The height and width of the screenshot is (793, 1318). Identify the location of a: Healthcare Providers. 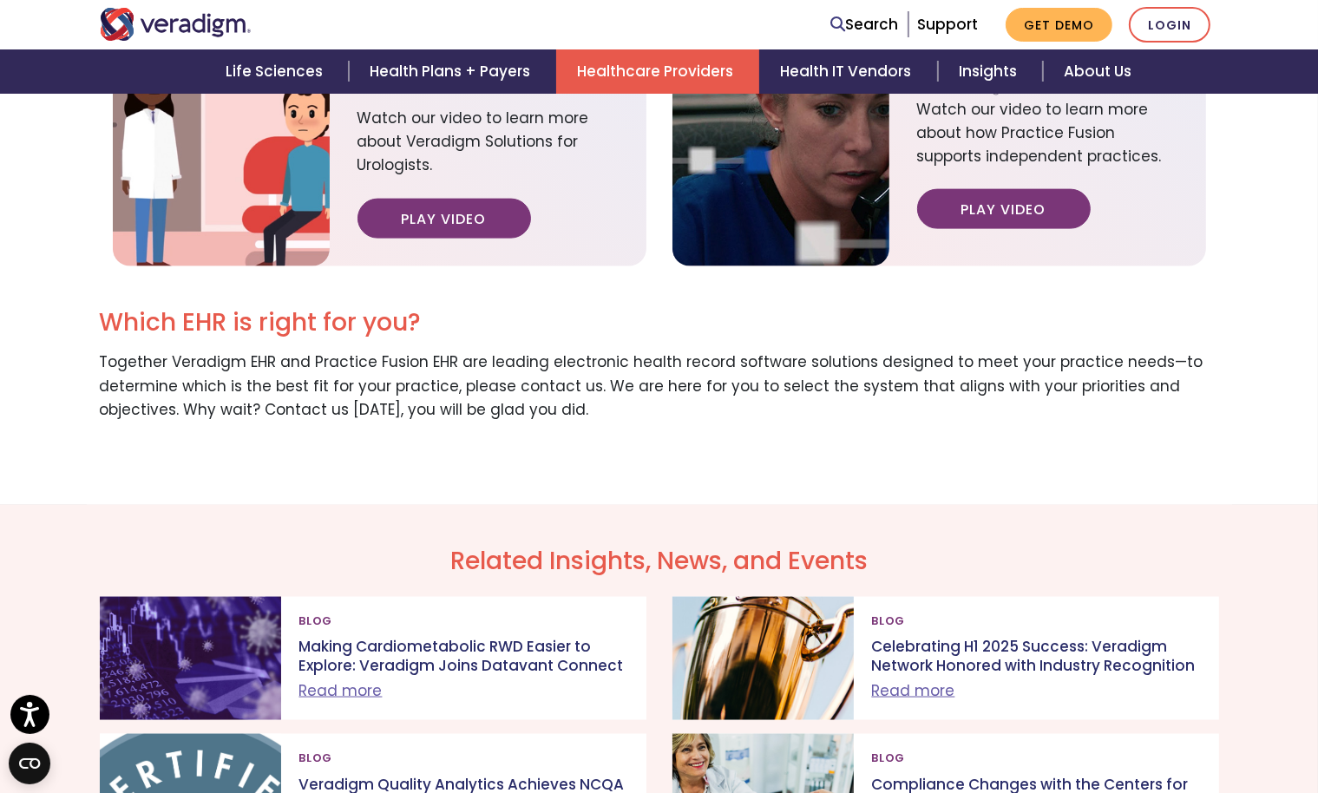
(658, 71).